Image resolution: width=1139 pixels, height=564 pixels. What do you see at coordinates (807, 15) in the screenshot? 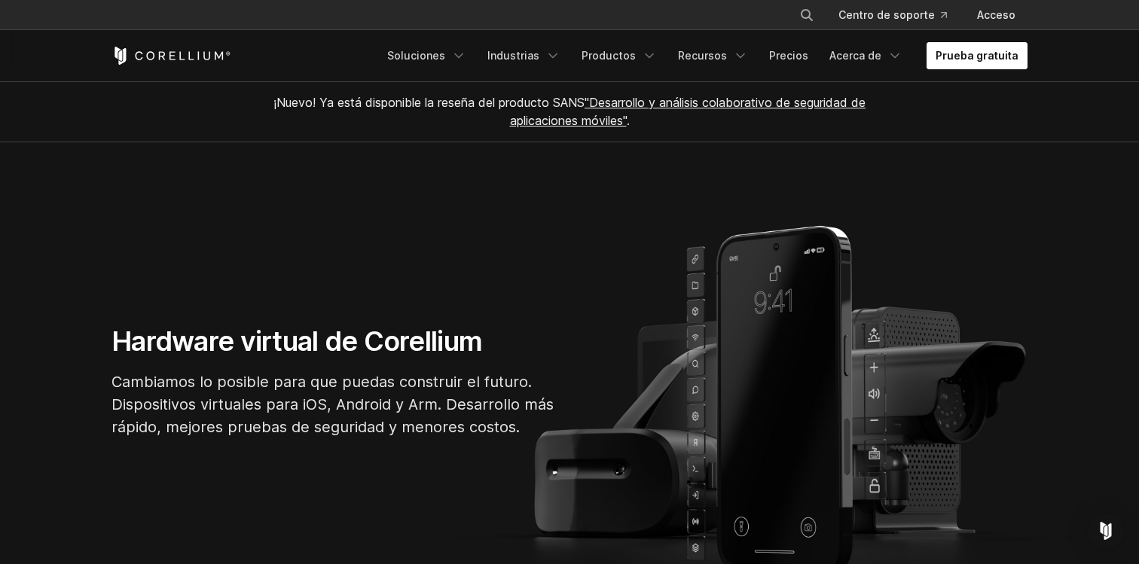
I see `button: Buscar` at bounding box center [807, 15].